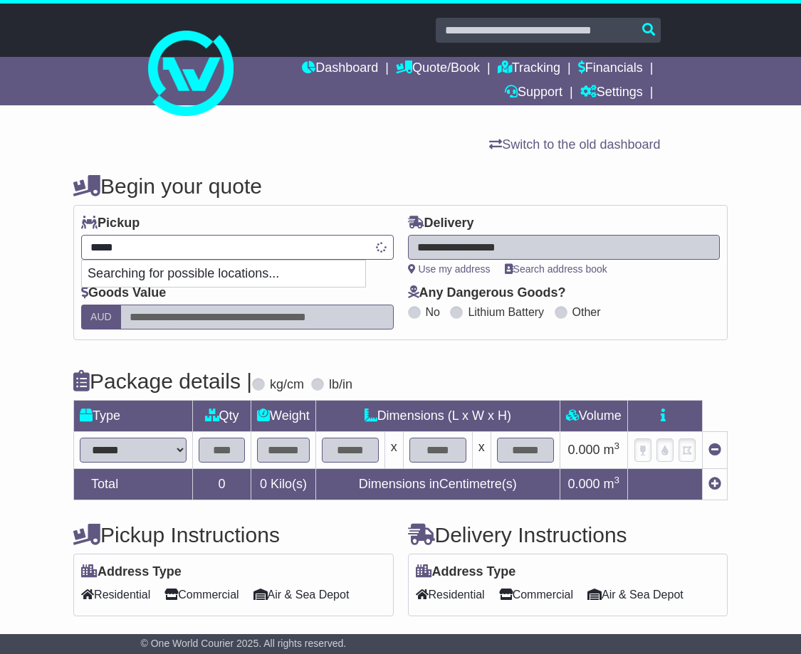 The width and height of the screenshot is (801, 654). What do you see at coordinates (133, 417) in the screenshot?
I see `td: Type` at bounding box center [133, 417].